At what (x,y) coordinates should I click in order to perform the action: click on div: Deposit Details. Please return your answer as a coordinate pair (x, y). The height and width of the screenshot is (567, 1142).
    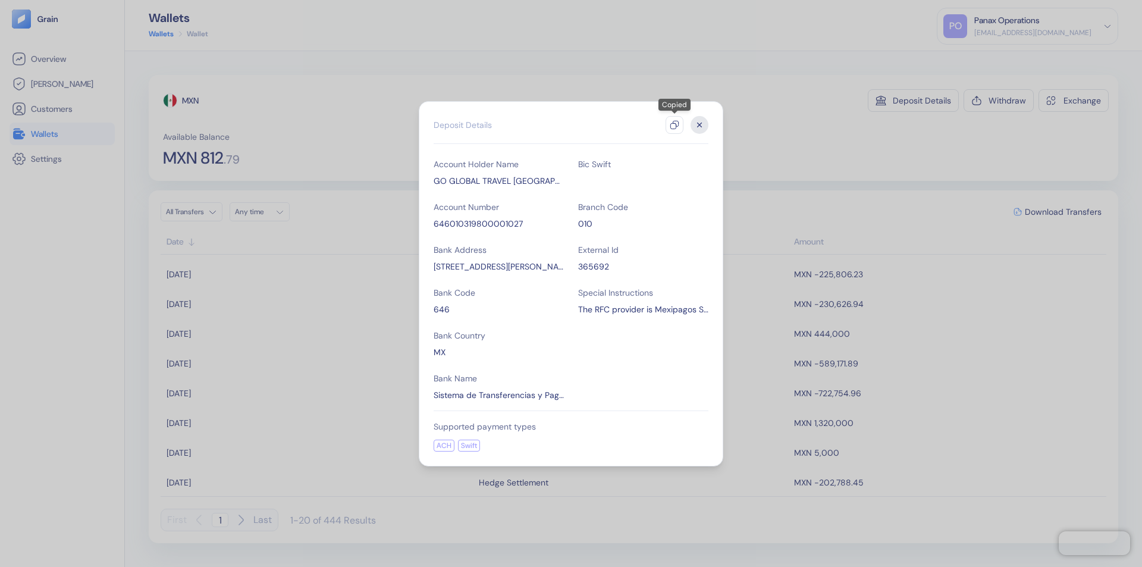
    Looking at the image, I should click on (463, 125).